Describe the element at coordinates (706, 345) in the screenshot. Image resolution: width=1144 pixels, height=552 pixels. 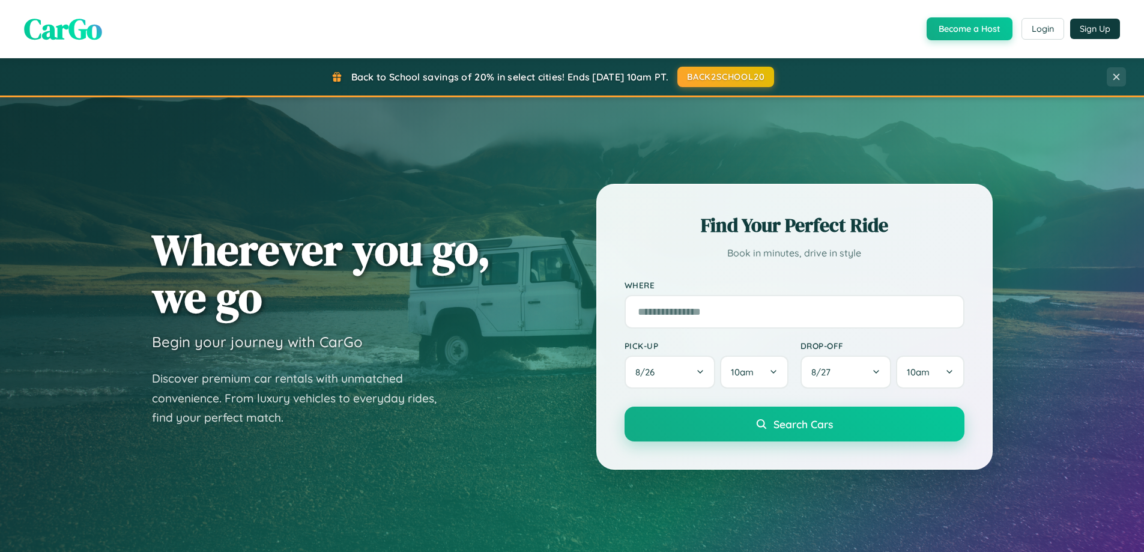
I see `label: Pick-up` at that location.